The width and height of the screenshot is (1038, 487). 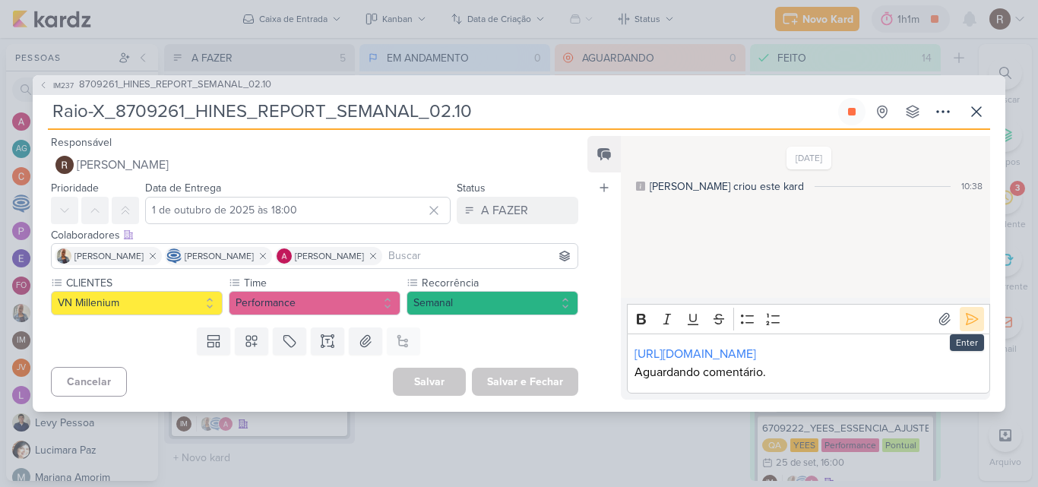 What do you see at coordinates (155, 85) in the screenshot?
I see `button: IM237 8709261_HINES_REPORT_SEMANAL_02.10` at bounding box center [155, 85].